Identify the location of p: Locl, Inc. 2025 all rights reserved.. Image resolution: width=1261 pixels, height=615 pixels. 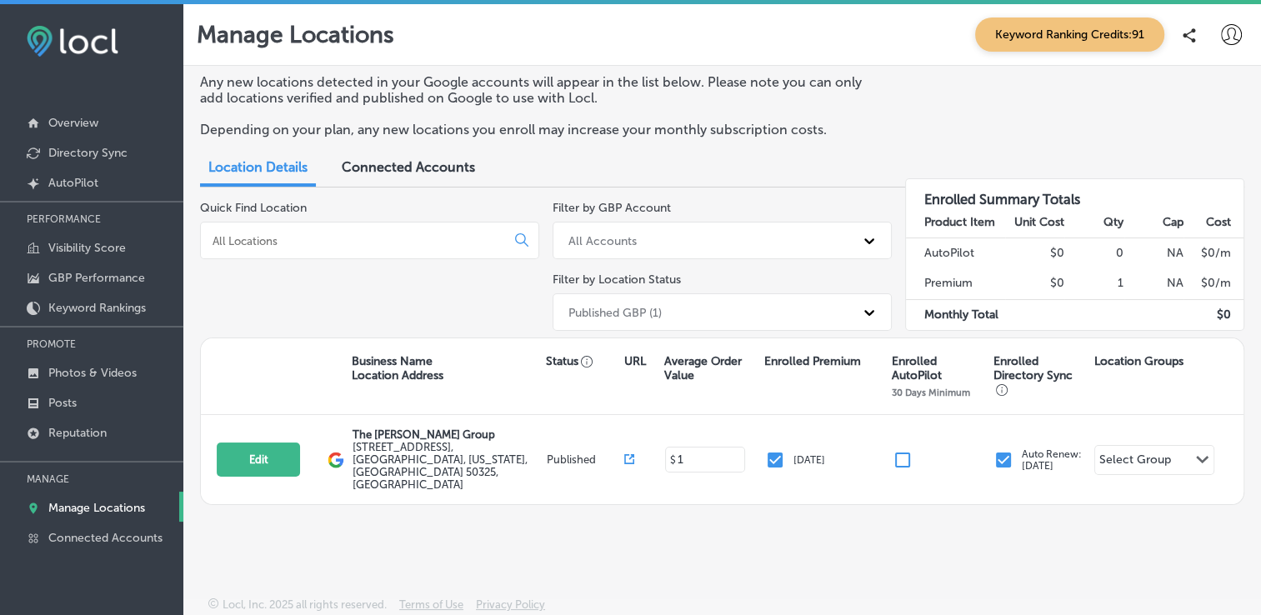
(304, 604).